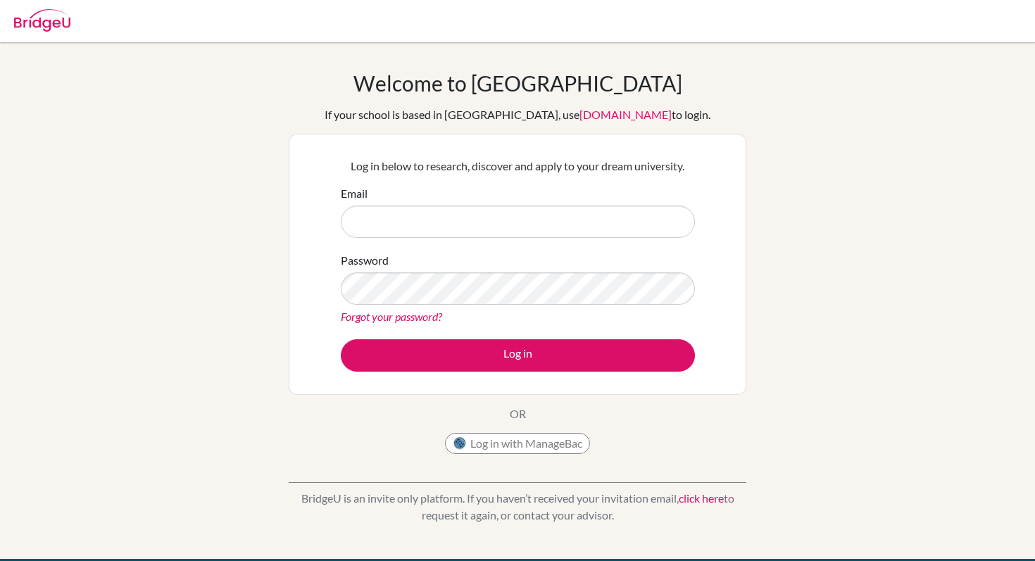 Image resolution: width=1035 pixels, height=561 pixels. Describe the element at coordinates (518, 166) in the screenshot. I see `p: Log in below to research, discover and apply to your dream university.` at that location.